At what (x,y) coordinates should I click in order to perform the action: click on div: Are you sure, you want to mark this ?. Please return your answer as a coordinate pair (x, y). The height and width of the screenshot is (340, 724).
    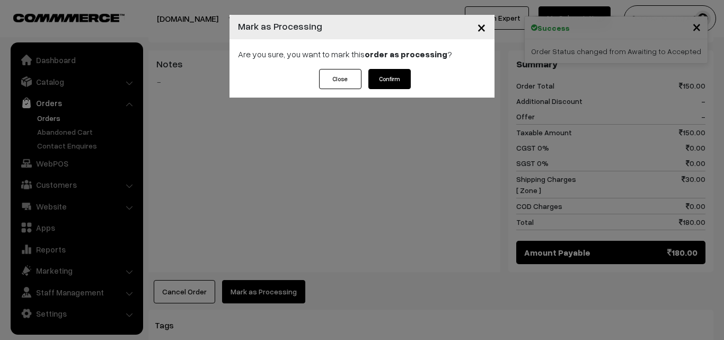
    Looking at the image, I should click on (362, 54).